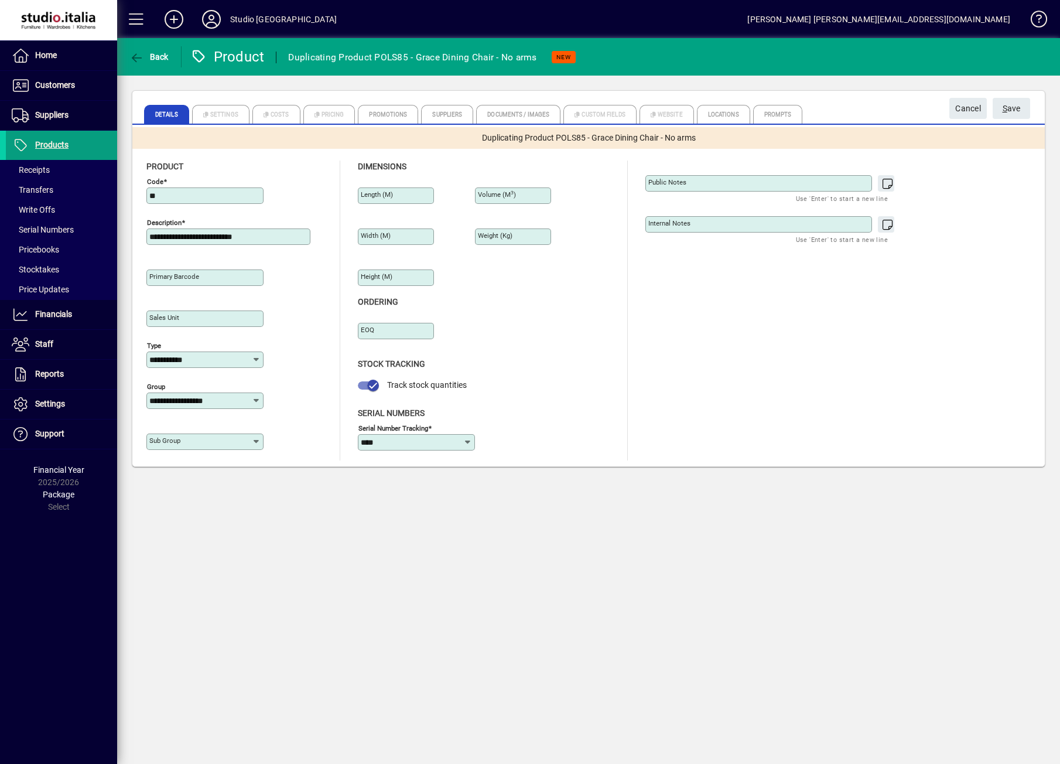  I want to click on span: Staff, so click(44, 344).